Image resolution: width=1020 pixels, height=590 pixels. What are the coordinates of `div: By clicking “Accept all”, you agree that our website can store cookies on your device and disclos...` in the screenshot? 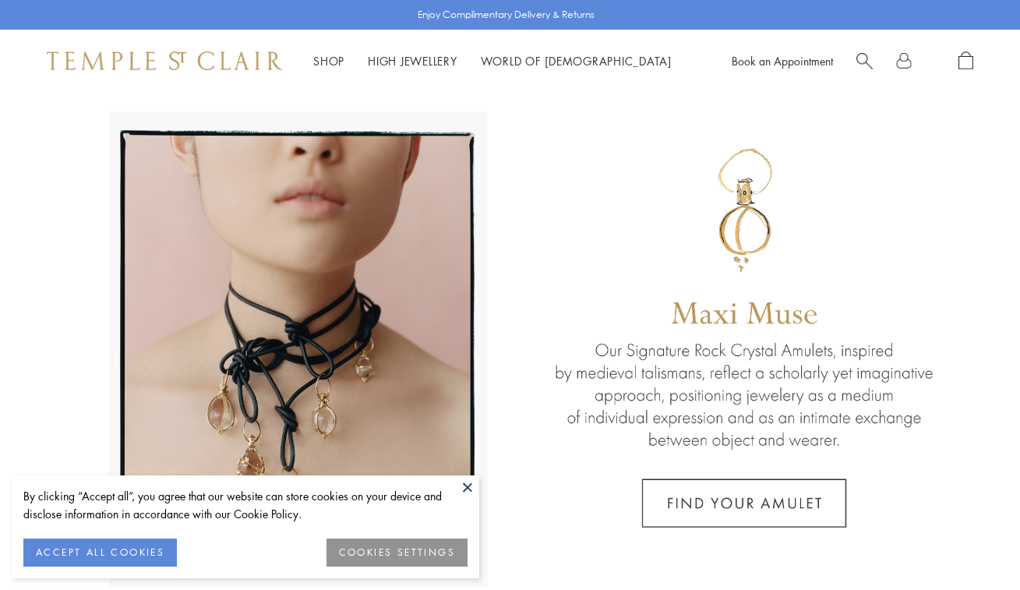 It's located at (246, 505).